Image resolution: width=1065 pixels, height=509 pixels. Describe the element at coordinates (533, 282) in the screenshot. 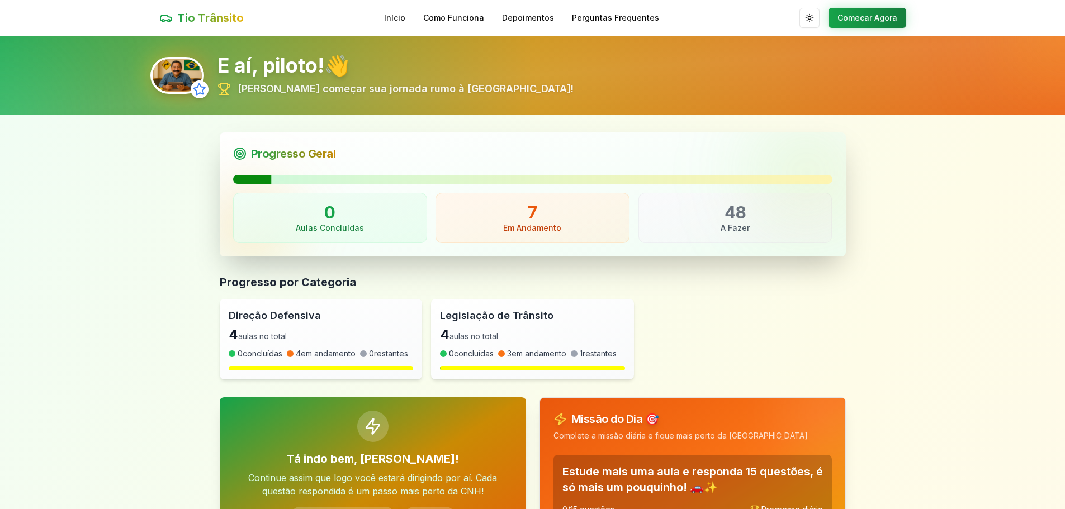

I see `h3: Progresso por Categoria` at that location.